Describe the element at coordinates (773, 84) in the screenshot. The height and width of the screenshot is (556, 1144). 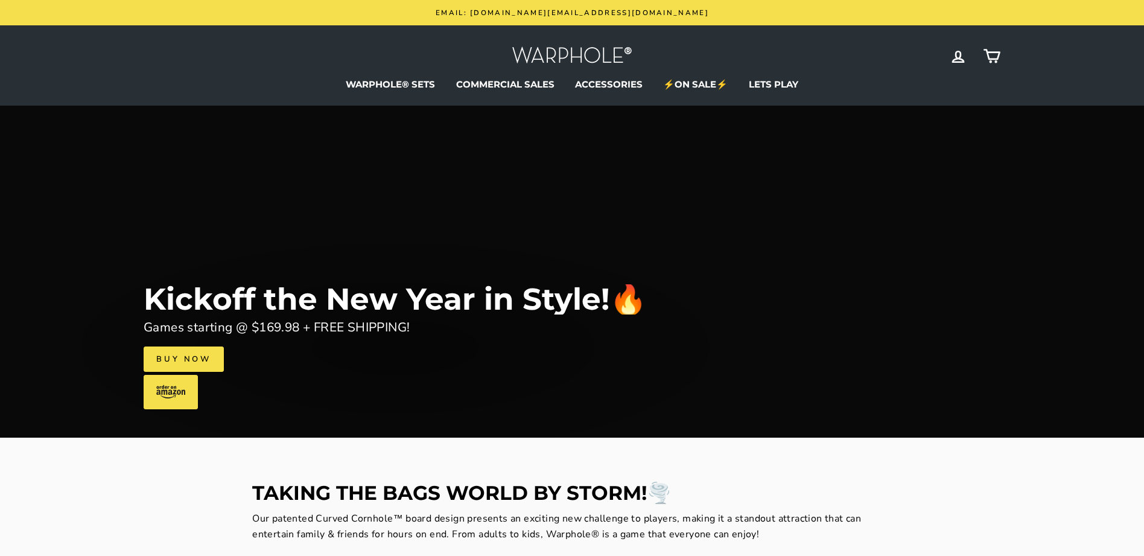
I see `a: LETS PLAY` at that location.